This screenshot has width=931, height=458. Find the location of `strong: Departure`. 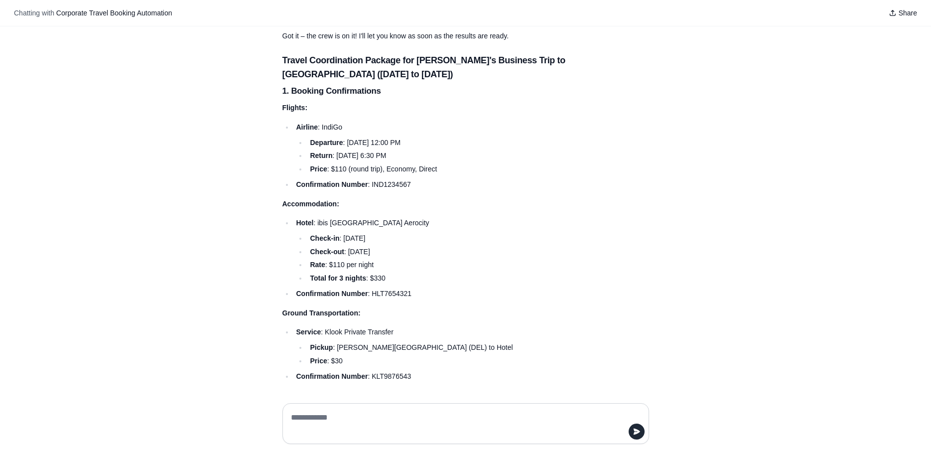

strong: Departure is located at coordinates (326, 142).